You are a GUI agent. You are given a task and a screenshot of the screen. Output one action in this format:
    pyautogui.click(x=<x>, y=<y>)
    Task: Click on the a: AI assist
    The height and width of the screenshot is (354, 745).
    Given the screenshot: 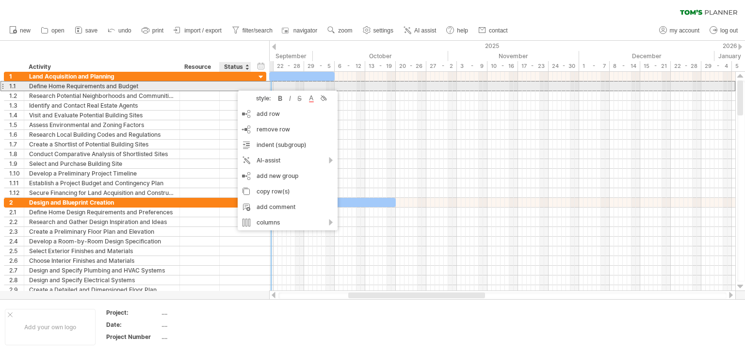 What is the action you would take?
    pyautogui.click(x=420, y=31)
    